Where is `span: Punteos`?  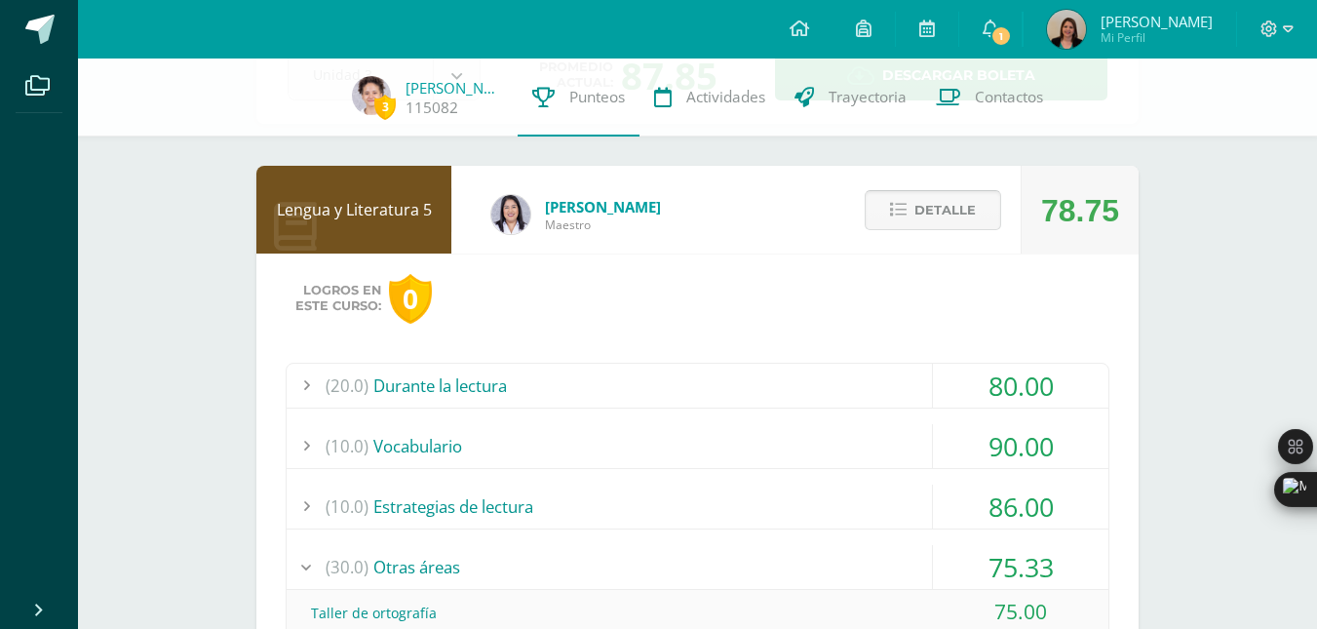
span: Punteos is located at coordinates (597, 97).